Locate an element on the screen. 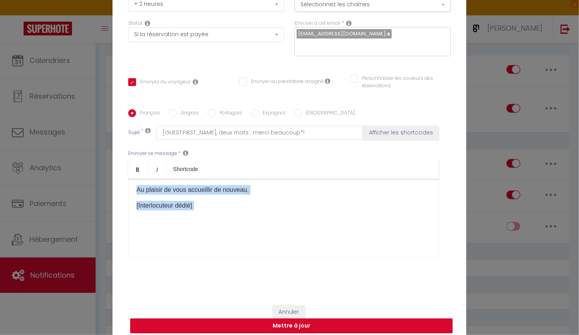 This screenshot has width=579, height=335. i: Recipient is located at coordinates (349, 23).